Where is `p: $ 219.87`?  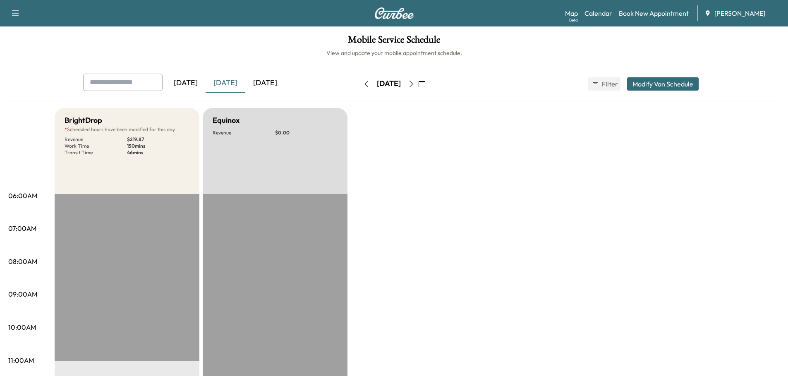 p: $ 219.87 is located at coordinates (158, 139).